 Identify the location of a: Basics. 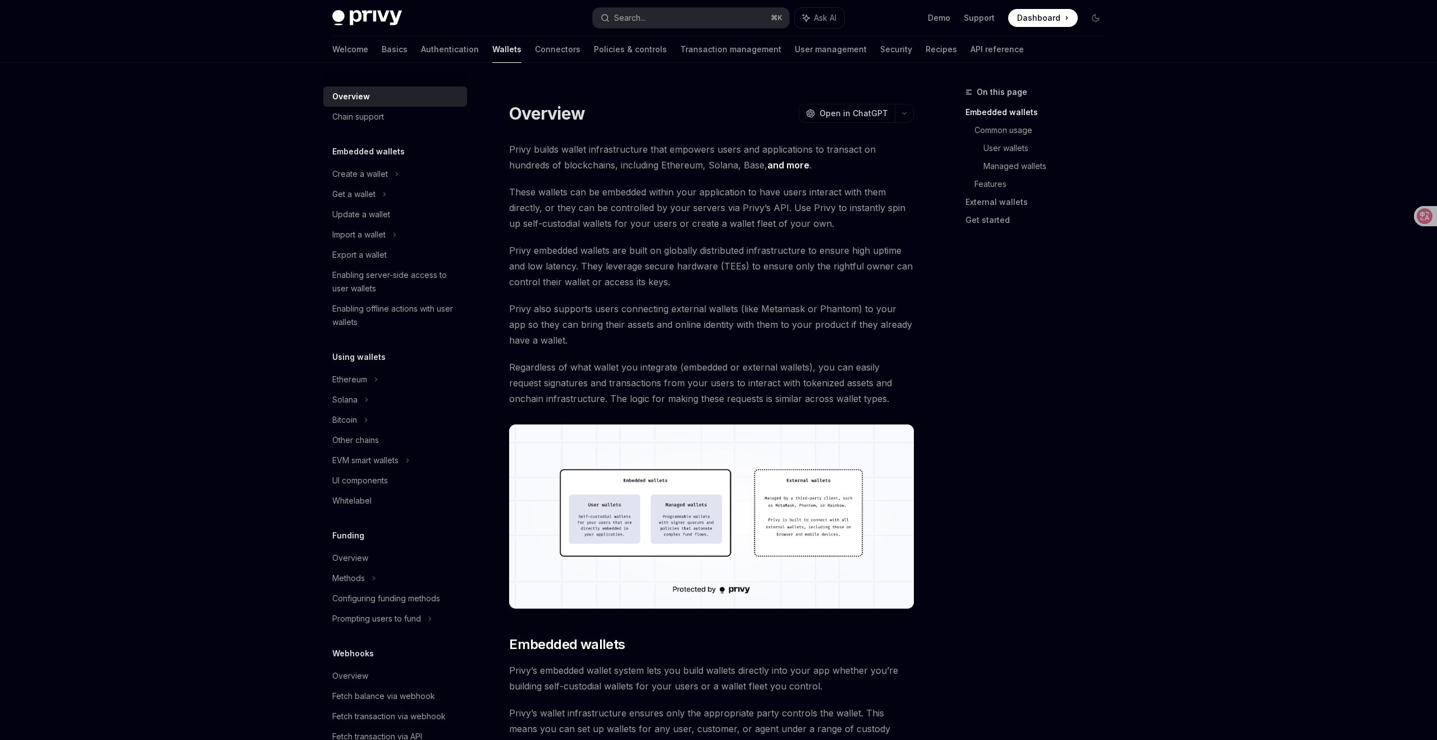
(395, 49).